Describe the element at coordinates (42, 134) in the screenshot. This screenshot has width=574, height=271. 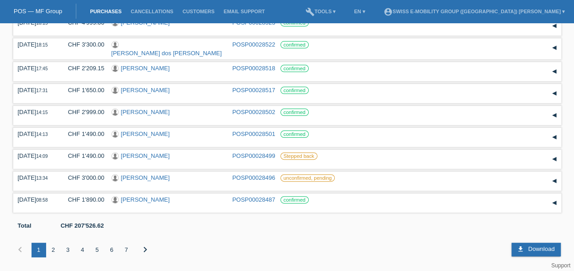
I see `span: 14:13` at that location.